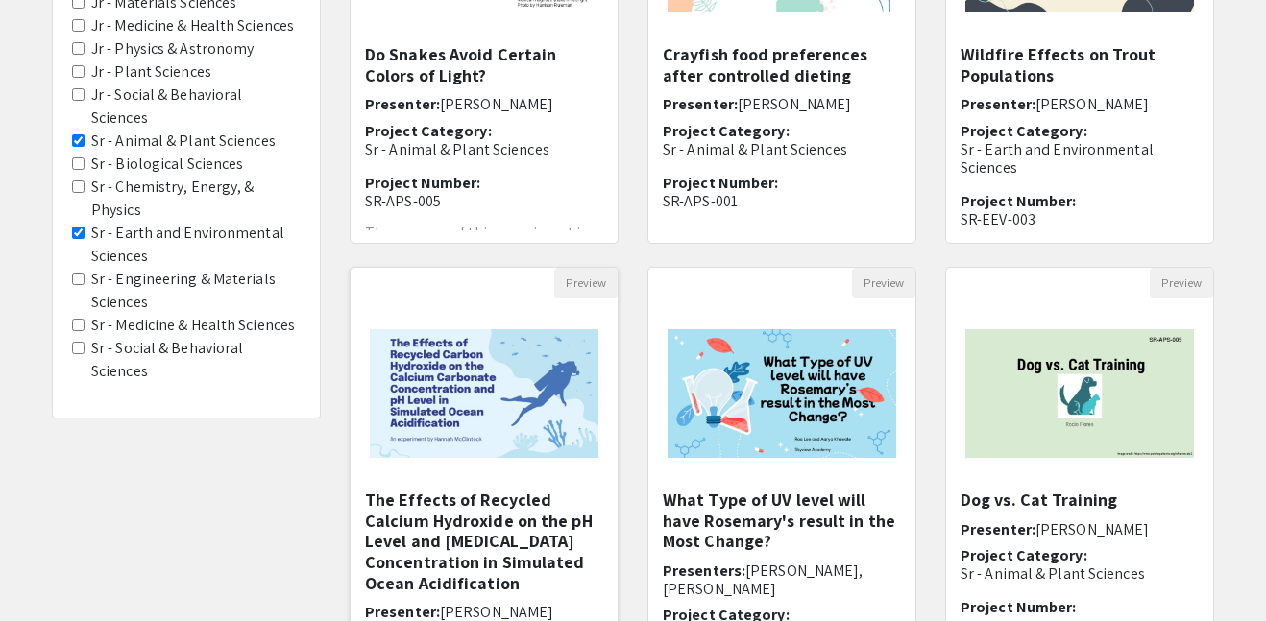 This screenshot has width=1266, height=621. Describe the element at coordinates (1079, 64) in the screenshot. I see `h5: Wildfire Effects on Trout Populations` at that location.